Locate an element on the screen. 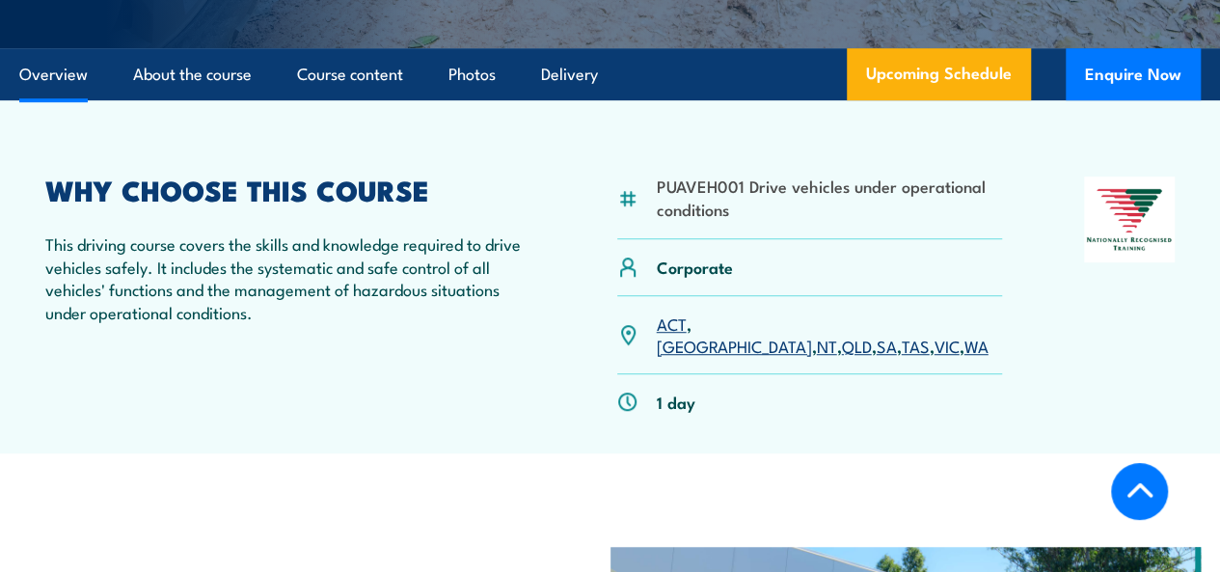 This screenshot has height=572, width=1220. a: Upcoming Schedule is located at coordinates (939, 74).